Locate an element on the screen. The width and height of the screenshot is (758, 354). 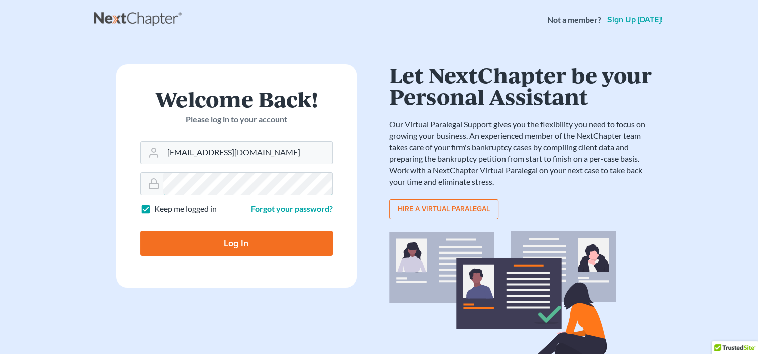
h1: Welcome Back! is located at coordinates (236, 99).